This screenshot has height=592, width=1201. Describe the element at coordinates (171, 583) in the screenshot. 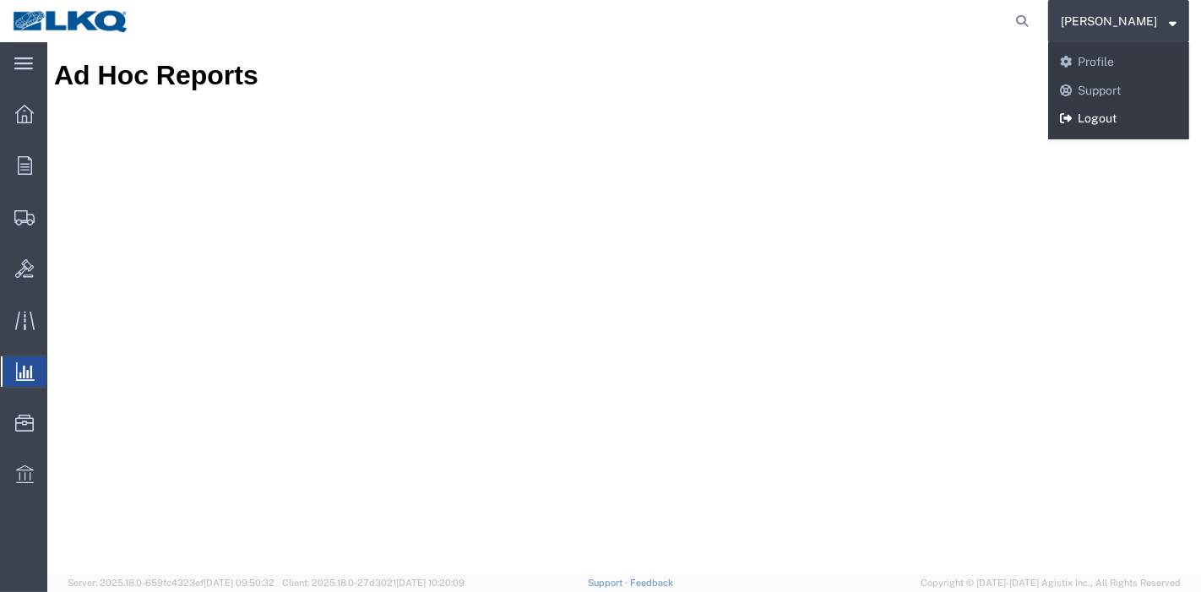

I see `span: Server: 2025.18.0-659fc4323ef` at that location.